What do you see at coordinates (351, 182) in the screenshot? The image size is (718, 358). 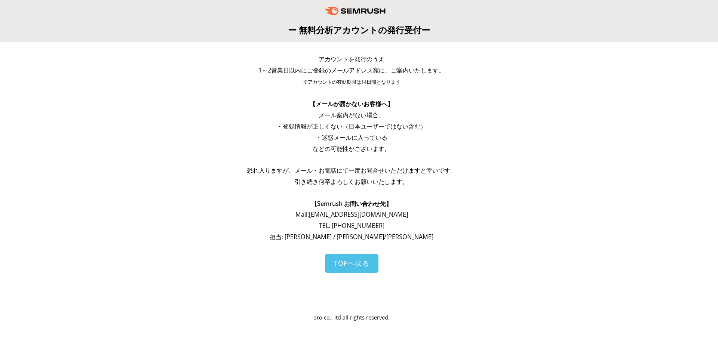 I see `span: 引き続き何卒よろしくお願いいたします。` at bounding box center [351, 182].